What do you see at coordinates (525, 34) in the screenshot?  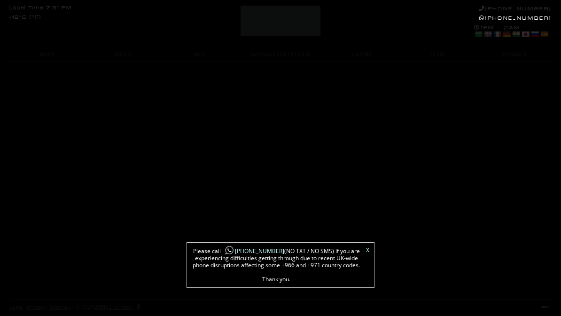 I see `a: Japanese` at bounding box center [525, 34].